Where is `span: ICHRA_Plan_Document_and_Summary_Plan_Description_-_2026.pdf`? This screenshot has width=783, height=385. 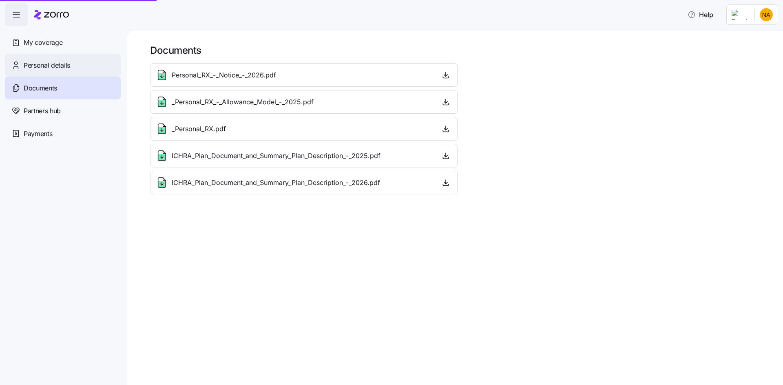
span: ICHRA_Plan_Document_and_Summary_Plan_Description_-_2026.pdf is located at coordinates (276, 183).